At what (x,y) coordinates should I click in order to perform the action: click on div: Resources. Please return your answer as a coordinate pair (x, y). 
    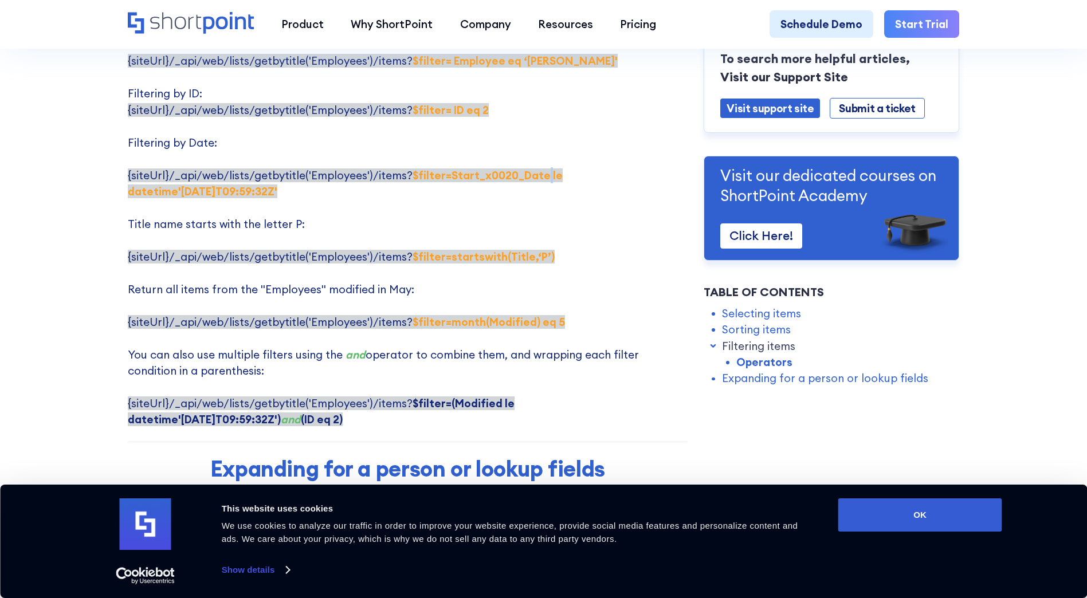
    Looking at the image, I should click on (566, 24).